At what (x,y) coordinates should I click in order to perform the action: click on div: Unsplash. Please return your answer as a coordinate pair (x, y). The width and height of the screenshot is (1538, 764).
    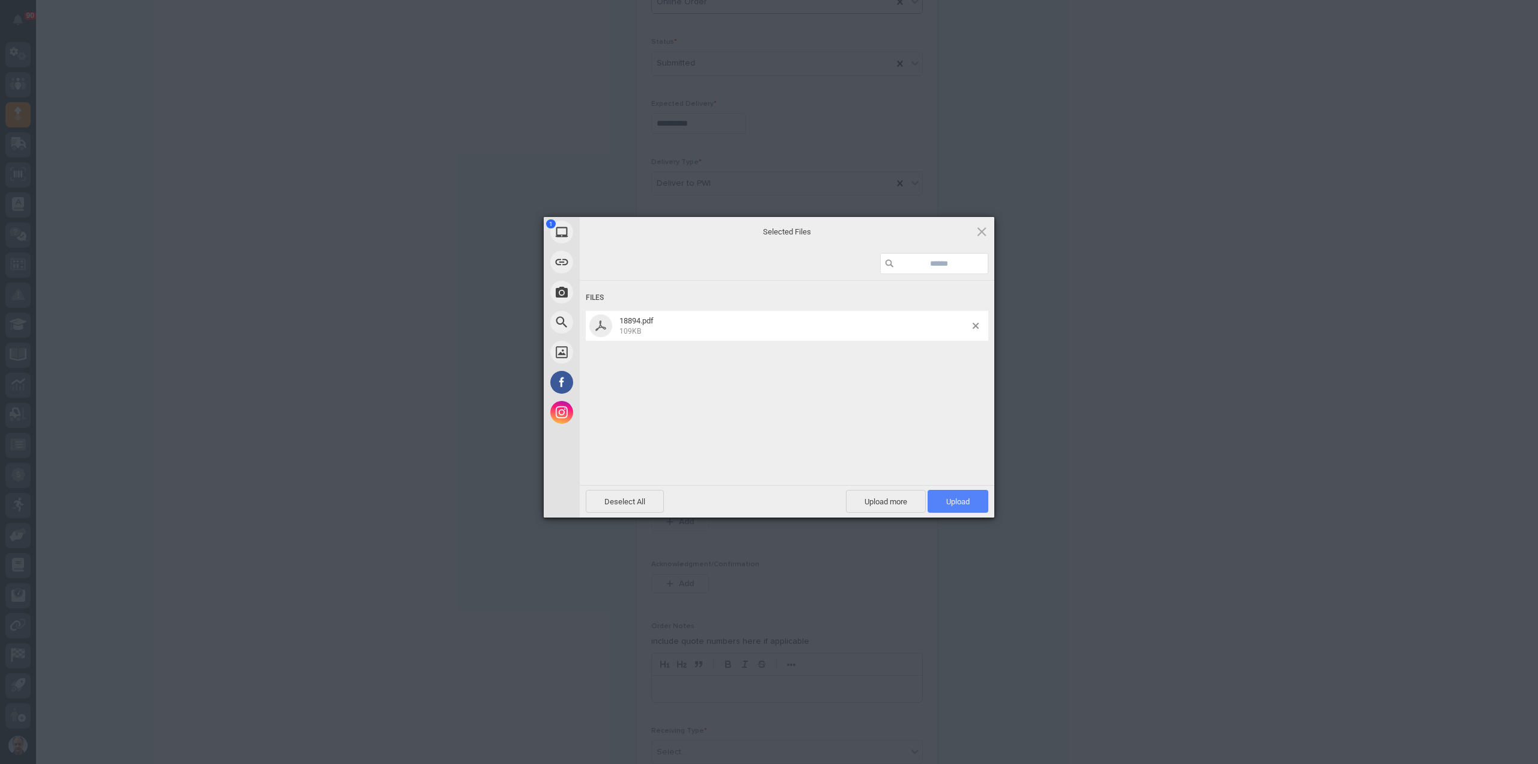
    Looking at the image, I should click on (616, 352).